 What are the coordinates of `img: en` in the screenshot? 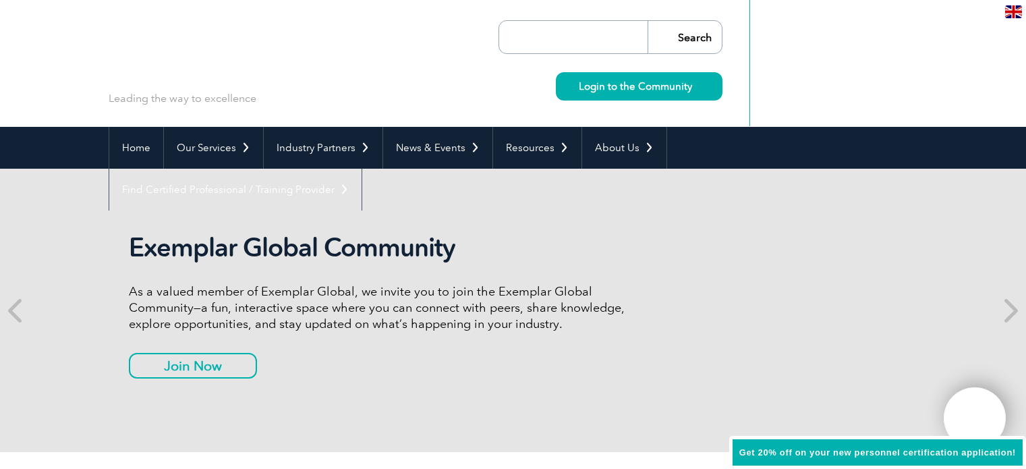 It's located at (1013, 11).